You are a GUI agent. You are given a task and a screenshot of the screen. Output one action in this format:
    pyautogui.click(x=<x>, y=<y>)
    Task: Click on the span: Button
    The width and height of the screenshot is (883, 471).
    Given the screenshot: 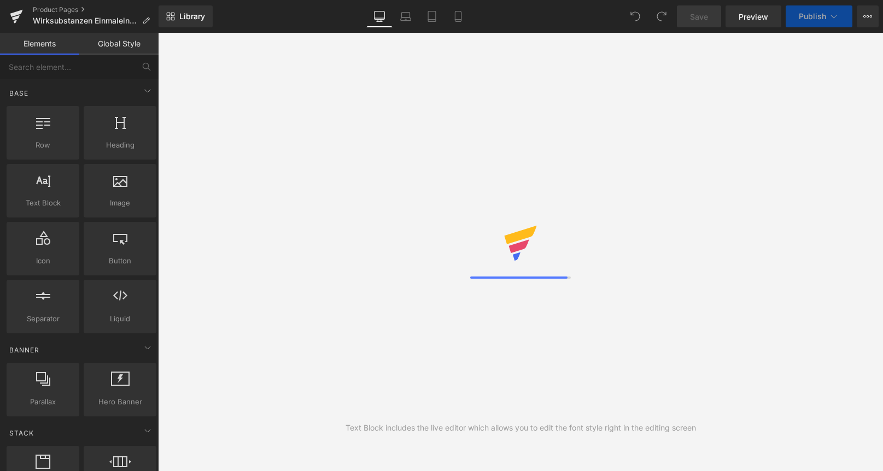 What is the action you would take?
    pyautogui.click(x=120, y=261)
    